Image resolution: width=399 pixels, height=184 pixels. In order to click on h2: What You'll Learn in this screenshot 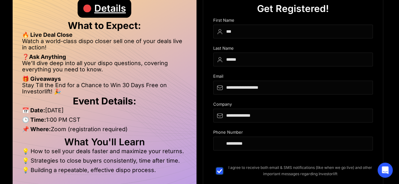, I will do `click(104, 142)`.